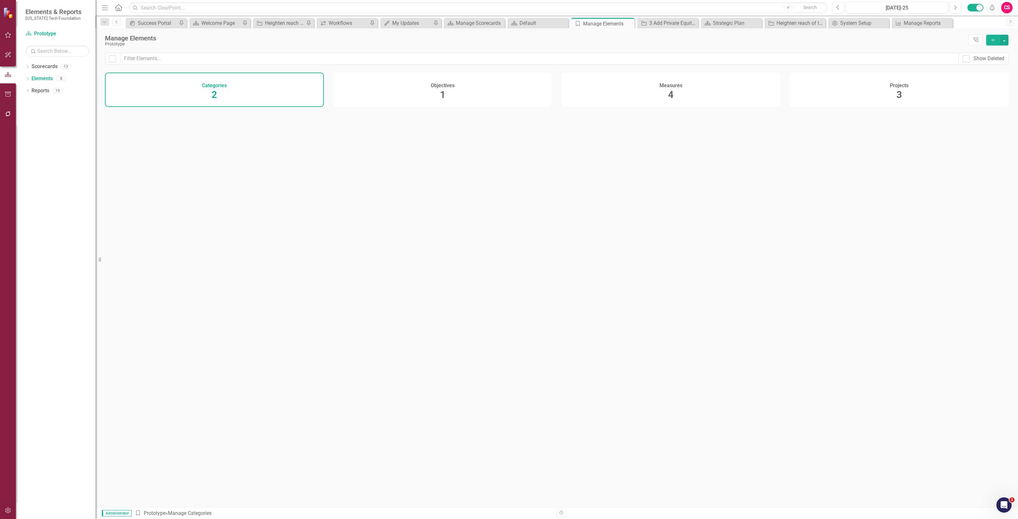 The image size is (1018, 519). What do you see at coordinates (66, 66) in the screenshot?
I see `div: 13` at bounding box center [66, 66].